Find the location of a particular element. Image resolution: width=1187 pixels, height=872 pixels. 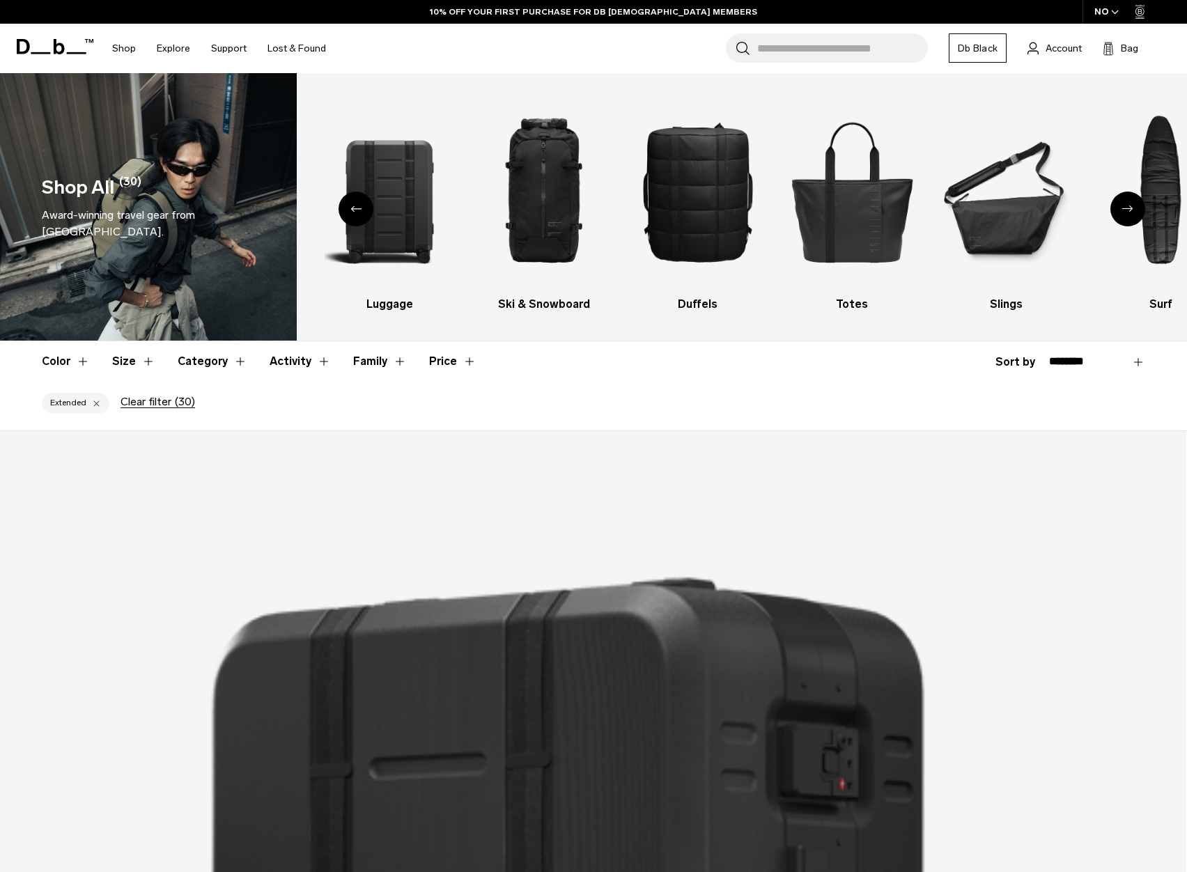

li: 6 / 10 is located at coordinates (1007, 203).